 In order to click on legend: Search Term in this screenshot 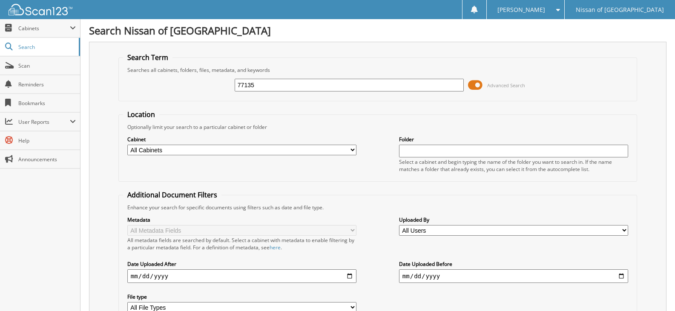, I will do `click(148, 57)`.